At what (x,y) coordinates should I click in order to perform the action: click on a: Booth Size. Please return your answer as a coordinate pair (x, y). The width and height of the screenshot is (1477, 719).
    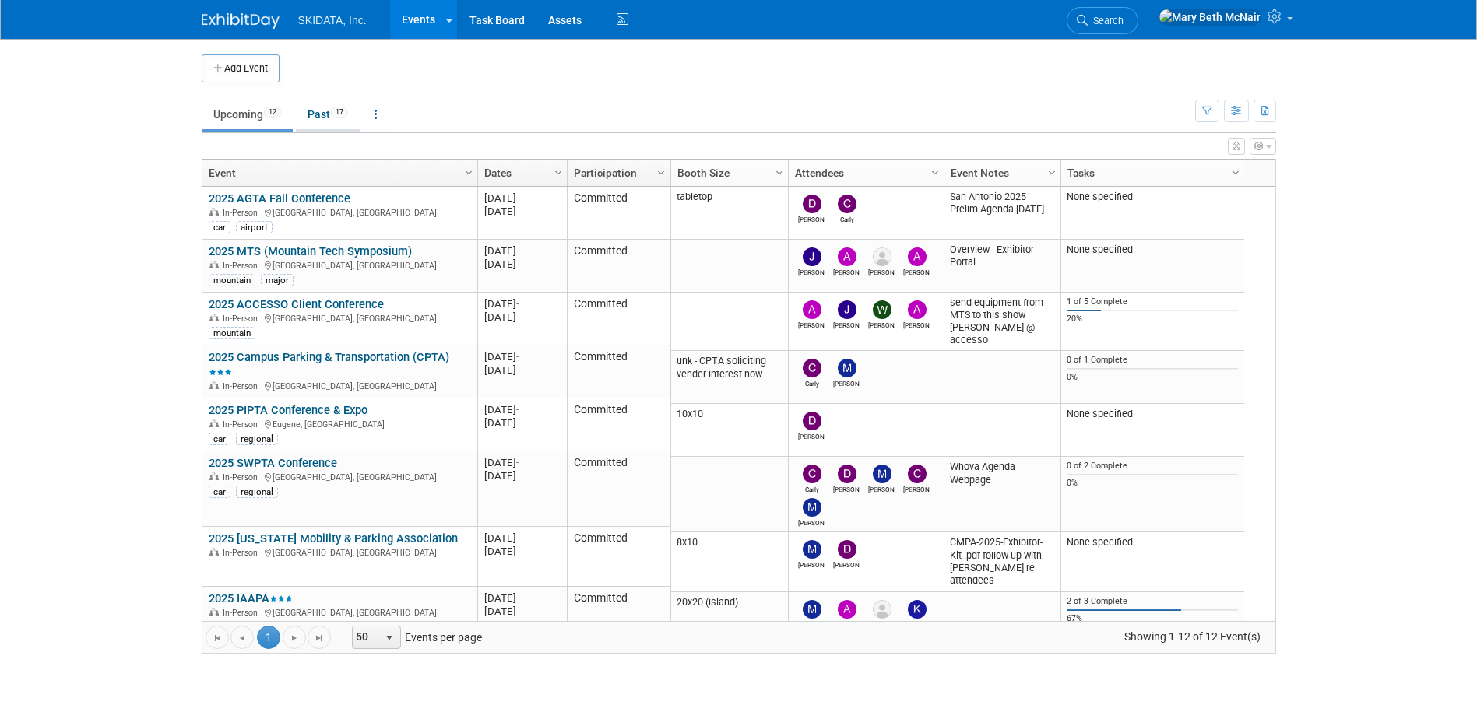
    Looking at the image, I should click on (727, 173).